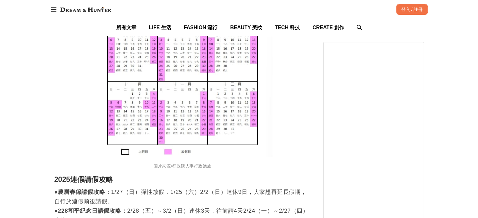 This screenshot has height=218, width=478. What do you see at coordinates (160, 27) in the screenshot?
I see `span: LIFE 生活` at bounding box center [160, 27].